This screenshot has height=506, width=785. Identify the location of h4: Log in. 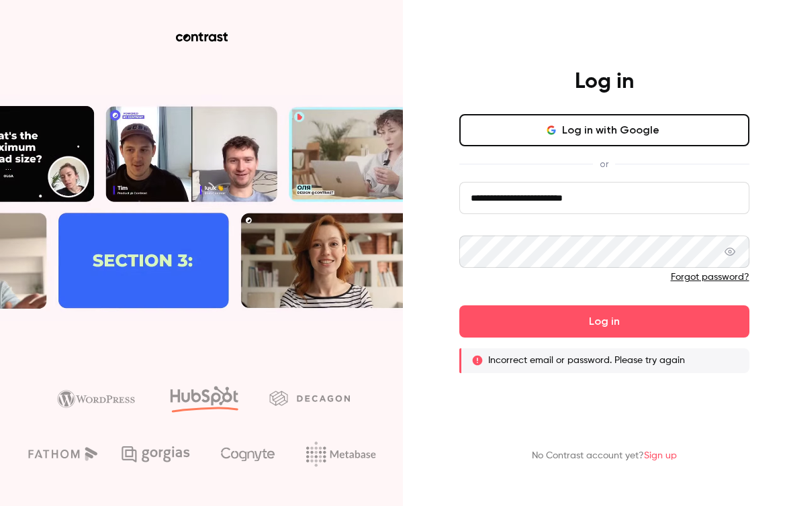
(604, 82).